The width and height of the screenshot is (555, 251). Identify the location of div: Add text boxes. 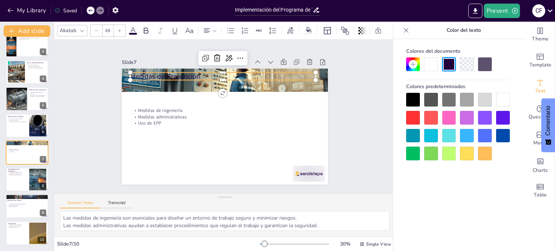
(540, 87).